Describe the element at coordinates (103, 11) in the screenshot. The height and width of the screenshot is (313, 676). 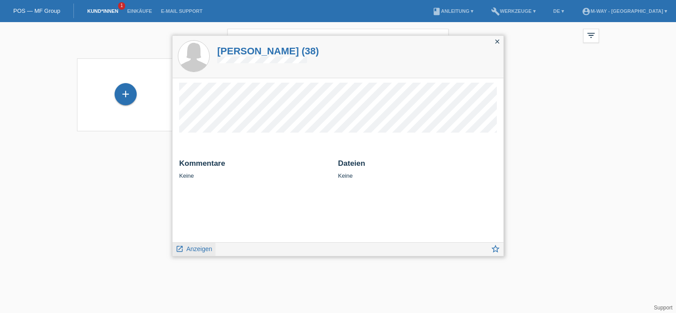
I see `a: Kund*innen` at that location.